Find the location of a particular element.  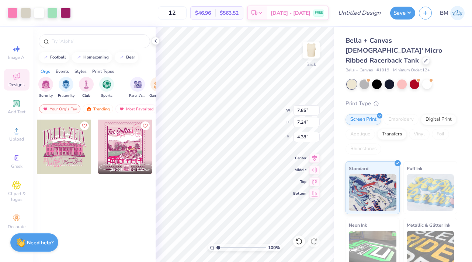

img: Back is located at coordinates (311, 50).